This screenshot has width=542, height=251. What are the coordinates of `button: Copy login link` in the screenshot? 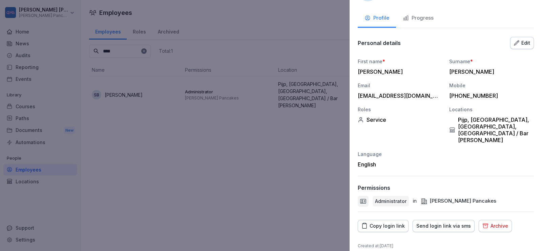 It's located at (383, 226).